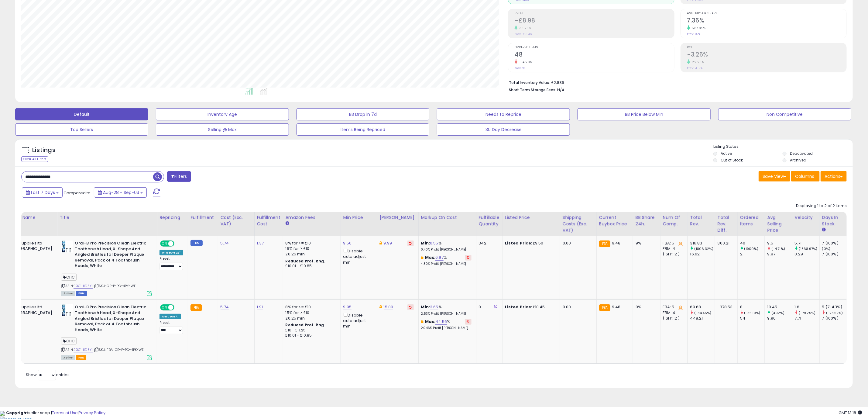 The height and width of the screenshot is (419, 868). I want to click on div: 54, so click(753, 318).